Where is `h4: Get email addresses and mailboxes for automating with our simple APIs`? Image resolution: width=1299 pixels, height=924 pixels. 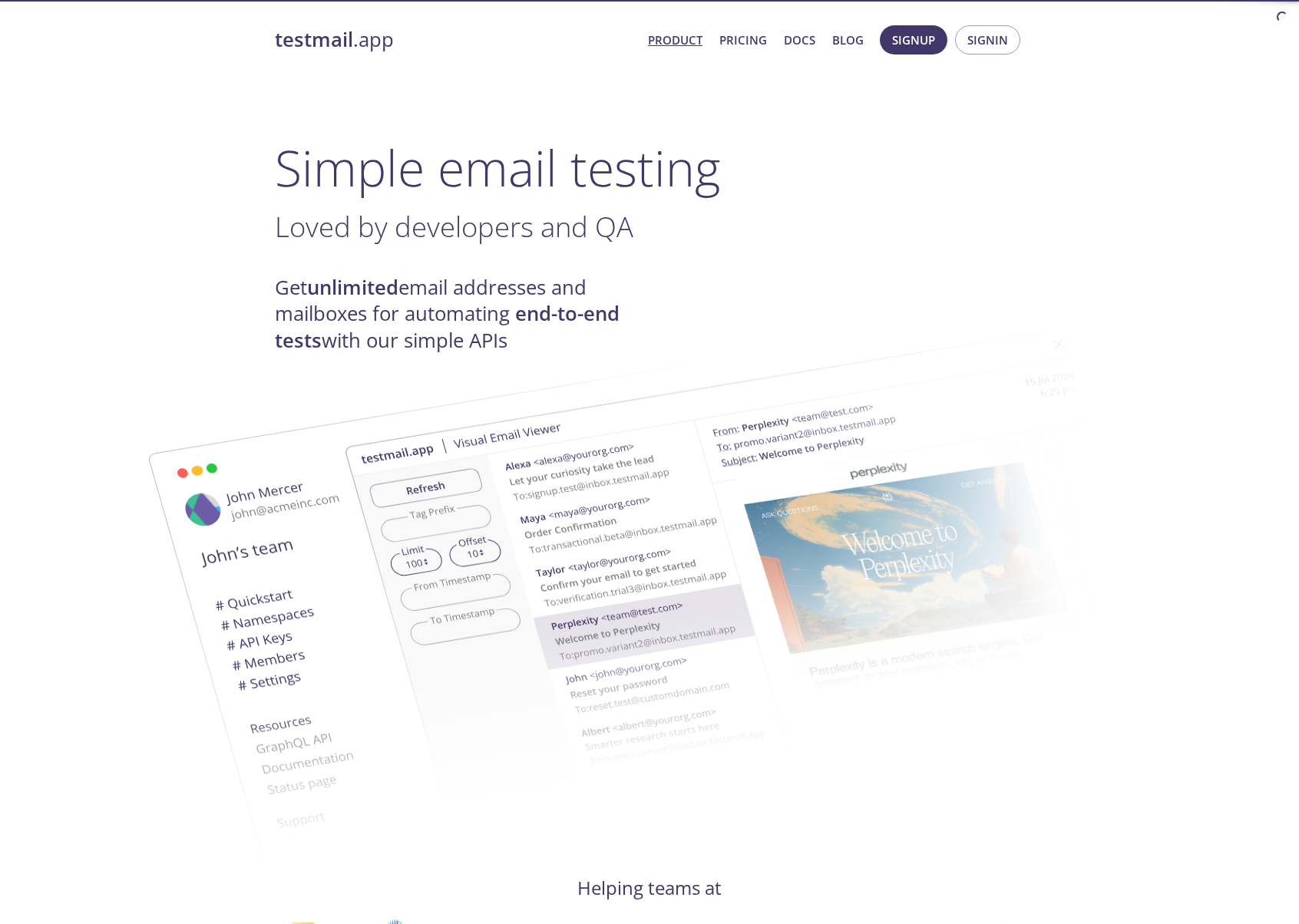 h4: Get email addresses and mailboxes for automating with our simple APIs is located at coordinates (462, 313).